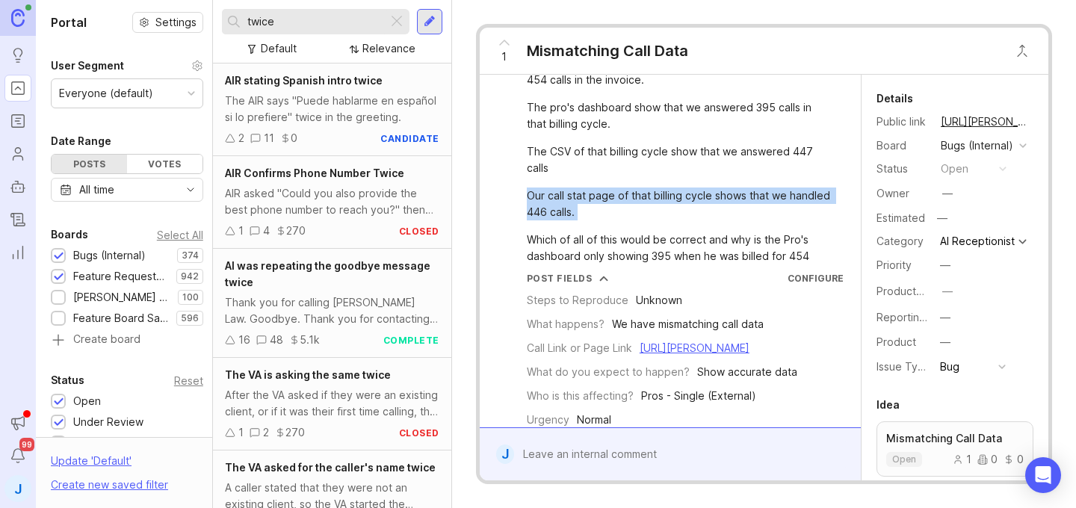 The height and width of the screenshot is (508, 1076). Describe the element at coordinates (893, 264) in the screenshot. I see `label: Priority` at that location.